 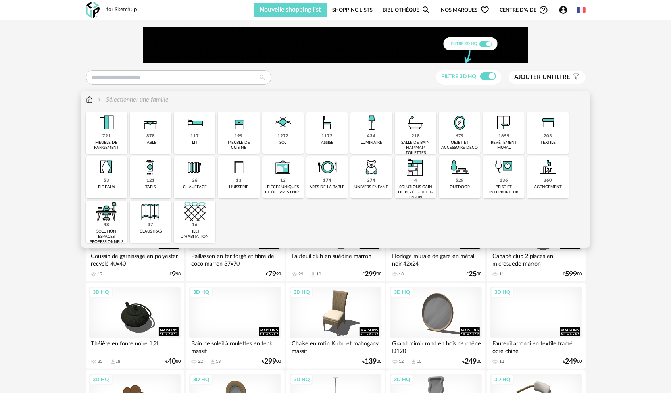 What do you see at coordinates (235, 259) in the screenshot?
I see `div: Paillasson en fer forgé et fibre de coco marron 37x70` at bounding box center [235, 259].